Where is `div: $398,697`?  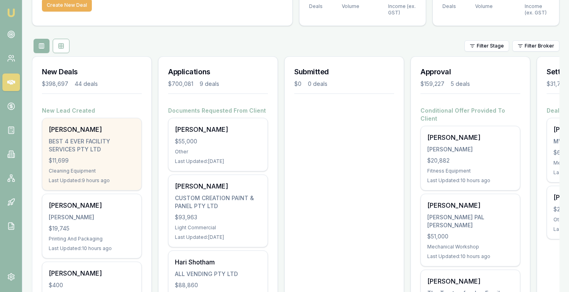
div: $398,697 is located at coordinates (55, 84).